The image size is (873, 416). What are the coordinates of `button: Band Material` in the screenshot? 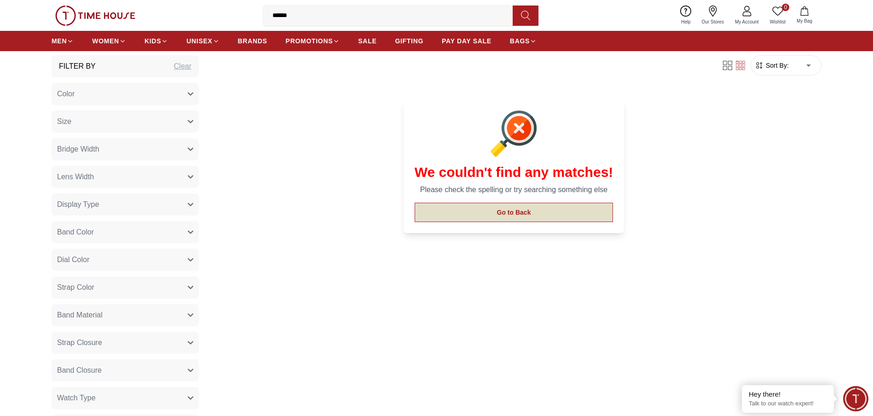 It's located at (125, 315).